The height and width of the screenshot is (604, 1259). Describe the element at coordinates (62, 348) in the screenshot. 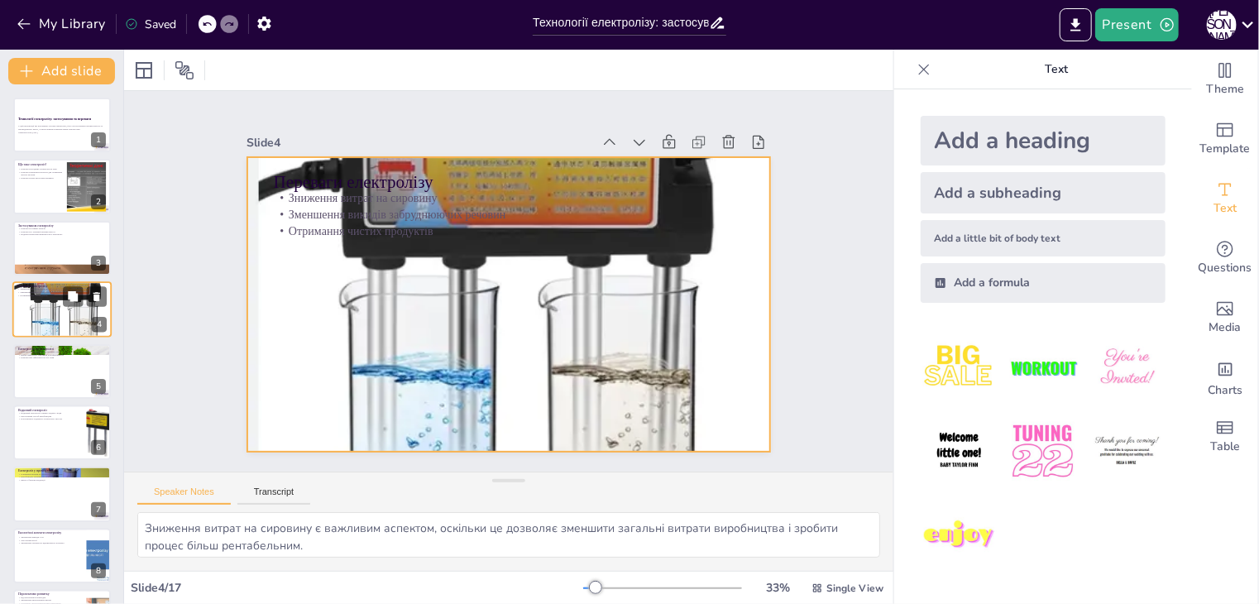

I see `p: Електроліти в електролізі` at that location.